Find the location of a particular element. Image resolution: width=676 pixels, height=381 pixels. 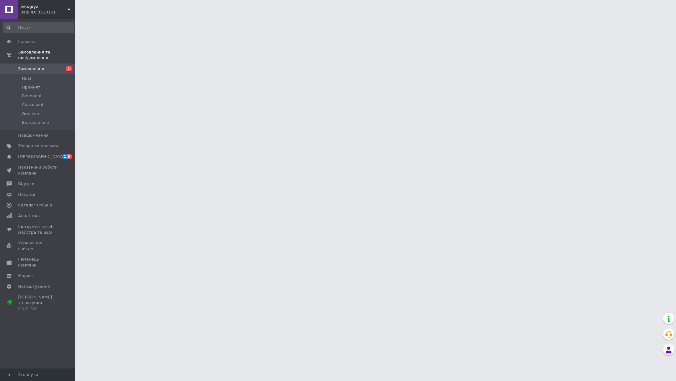

div: Prom топ is located at coordinates (38, 309).